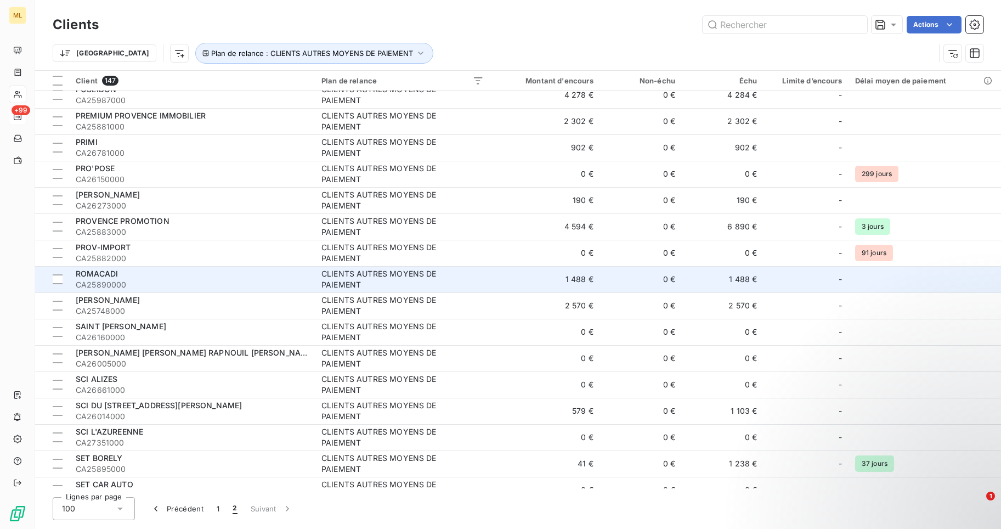 The width and height of the screenshot is (1001, 529). I want to click on span: CA27351000, so click(192, 442).